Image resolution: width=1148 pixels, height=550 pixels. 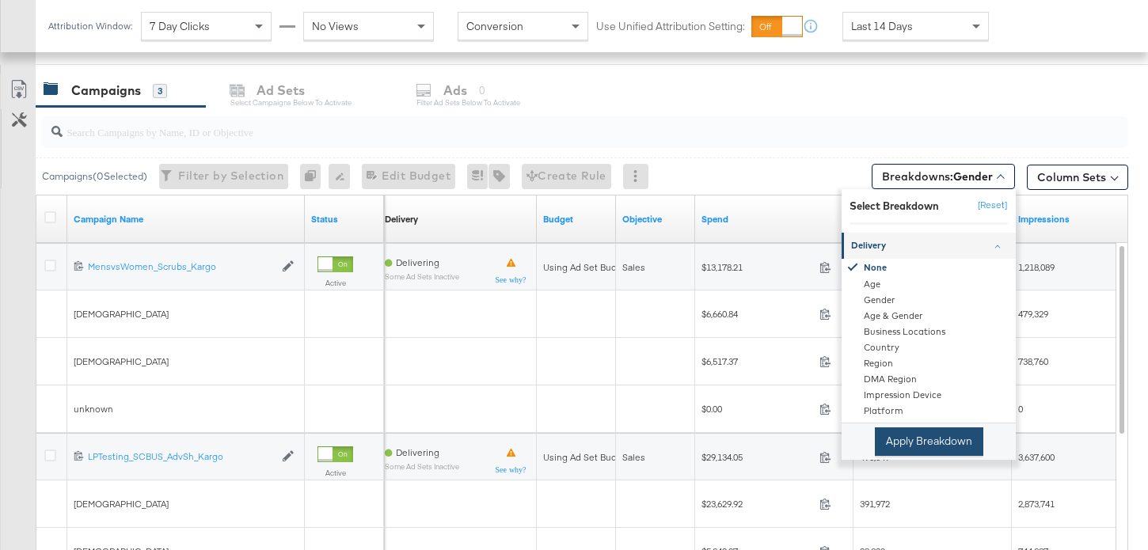 I want to click on div: MensvsWomen_Scrubs_Kargo, so click(x=181, y=267).